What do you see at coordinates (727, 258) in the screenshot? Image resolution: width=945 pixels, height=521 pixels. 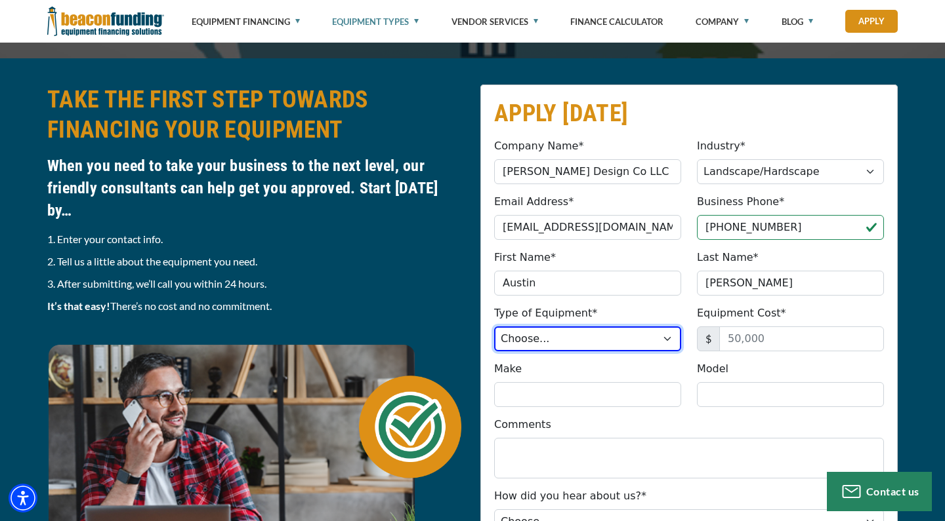 I see `label: Last Name*` at bounding box center [727, 258].